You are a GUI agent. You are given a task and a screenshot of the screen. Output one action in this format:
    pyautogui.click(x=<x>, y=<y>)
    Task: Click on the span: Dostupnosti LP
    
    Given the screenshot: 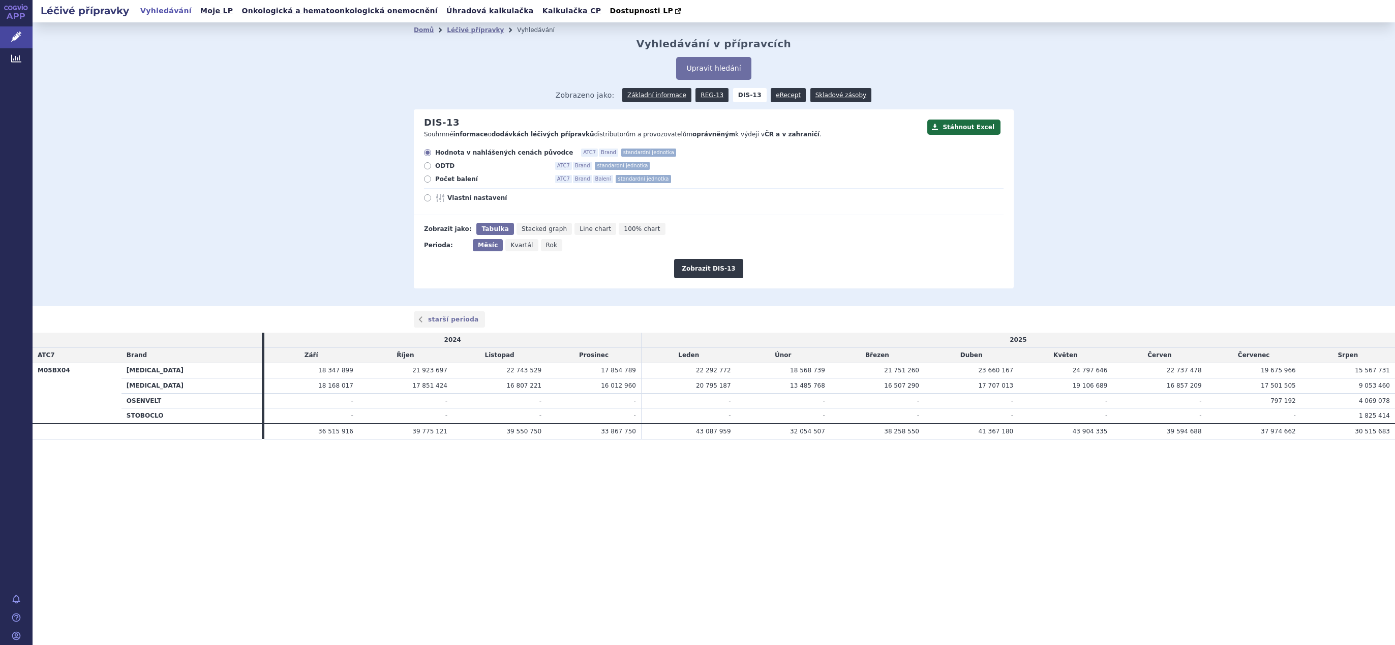 What is the action you would take?
    pyautogui.click(x=641, y=11)
    